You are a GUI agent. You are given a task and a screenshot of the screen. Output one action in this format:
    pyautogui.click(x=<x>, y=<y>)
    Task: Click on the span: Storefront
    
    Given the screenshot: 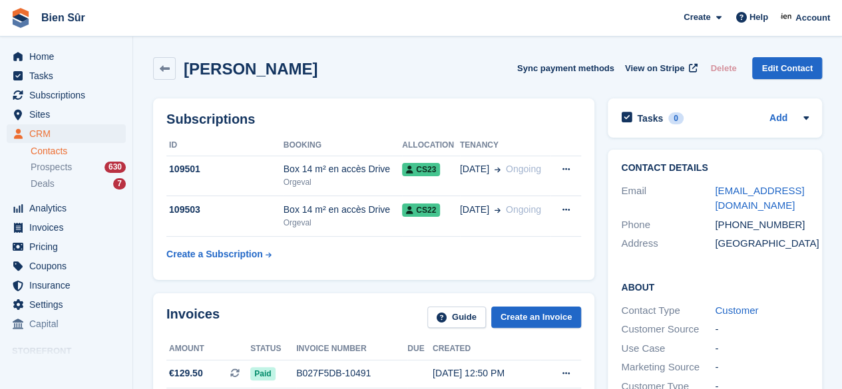 What is the action you would take?
    pyautogui.click(x=72, y=351)
    